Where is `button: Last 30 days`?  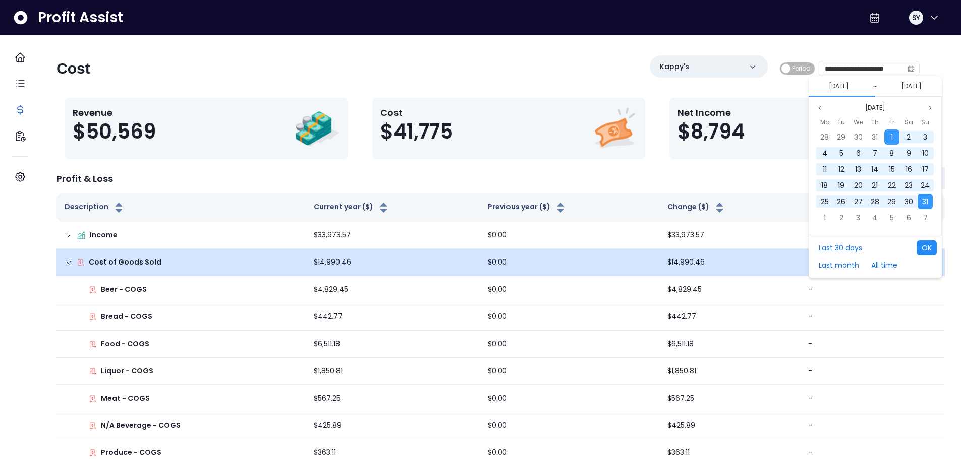
button: Last 30 days is located at coordinates (840, 248).